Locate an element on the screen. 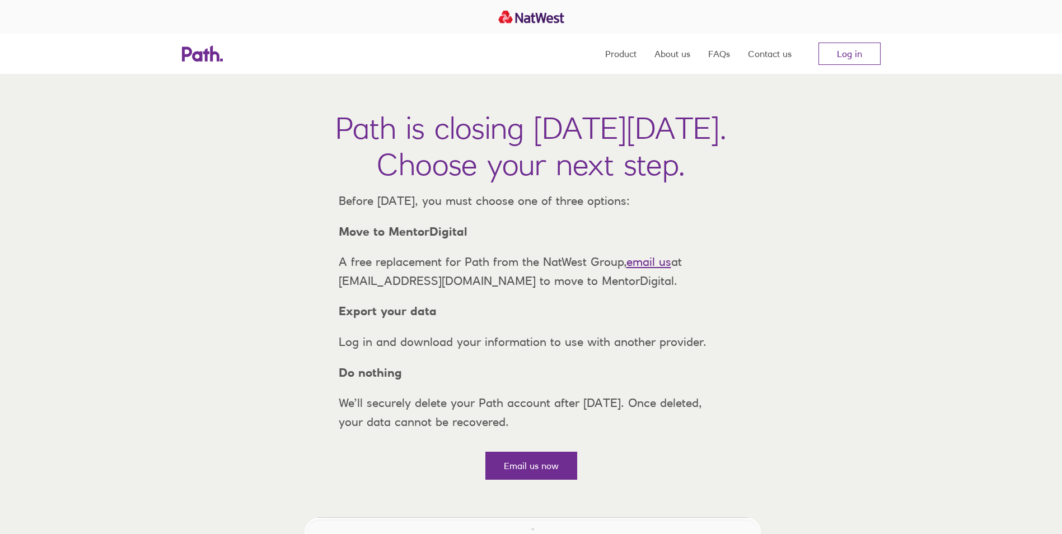 The width and height of the screenshot is (1062, 534). a: FAQs is located at coordinates (719, 54).